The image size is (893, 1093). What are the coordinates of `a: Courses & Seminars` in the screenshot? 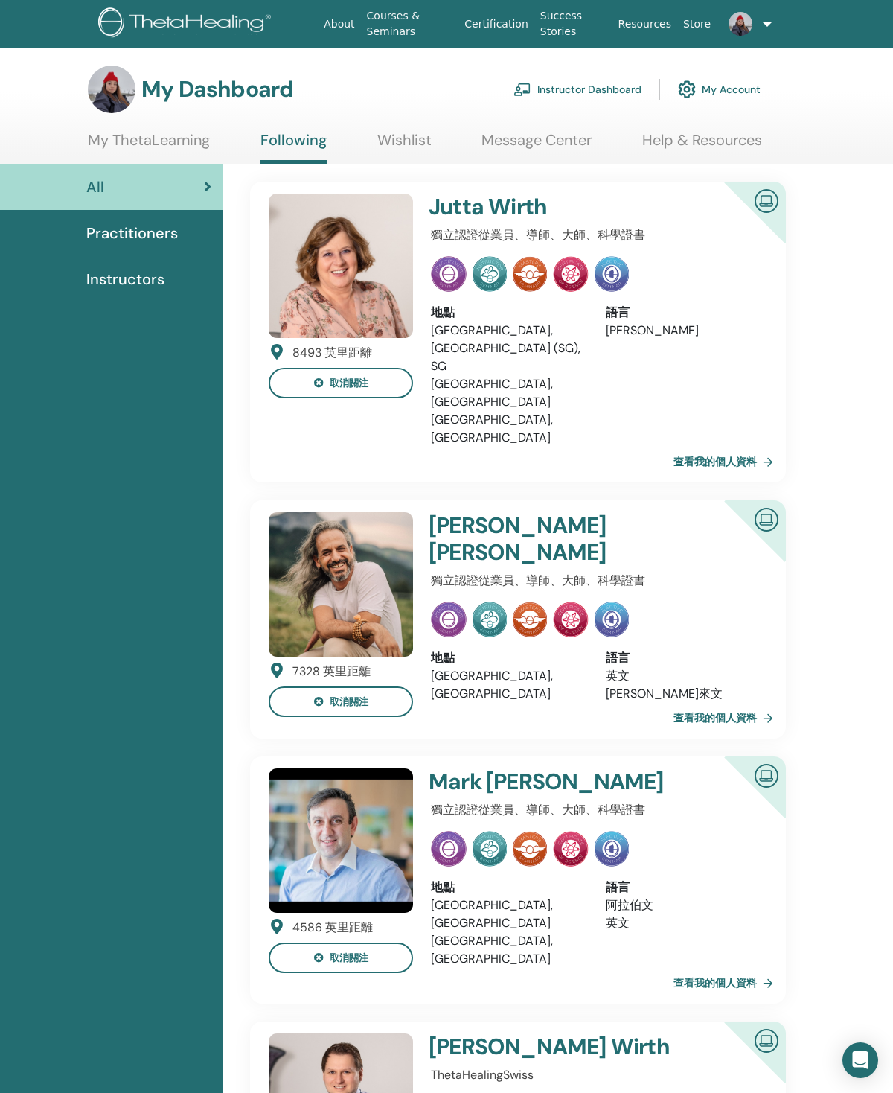 It's located at (410, 24).